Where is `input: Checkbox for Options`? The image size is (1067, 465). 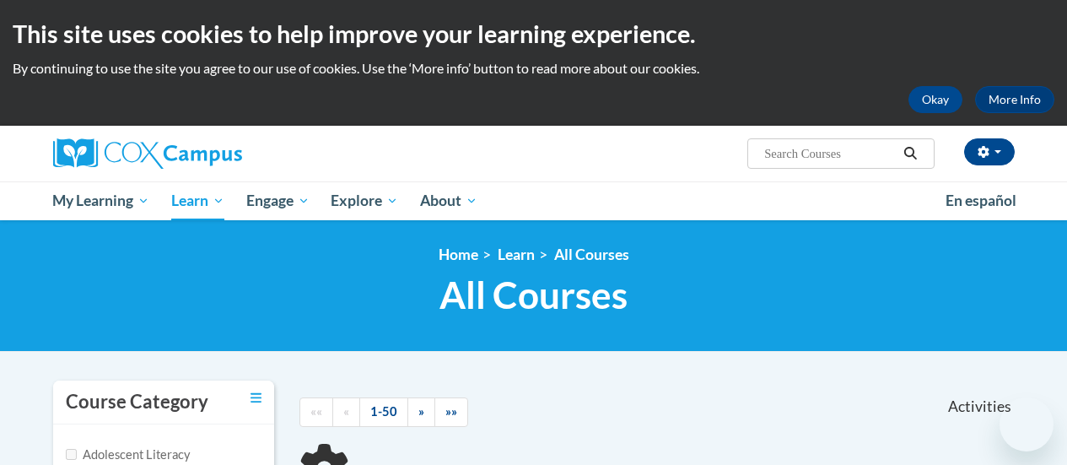
input: Checkbox for Options is located at coordinates (71, 454).